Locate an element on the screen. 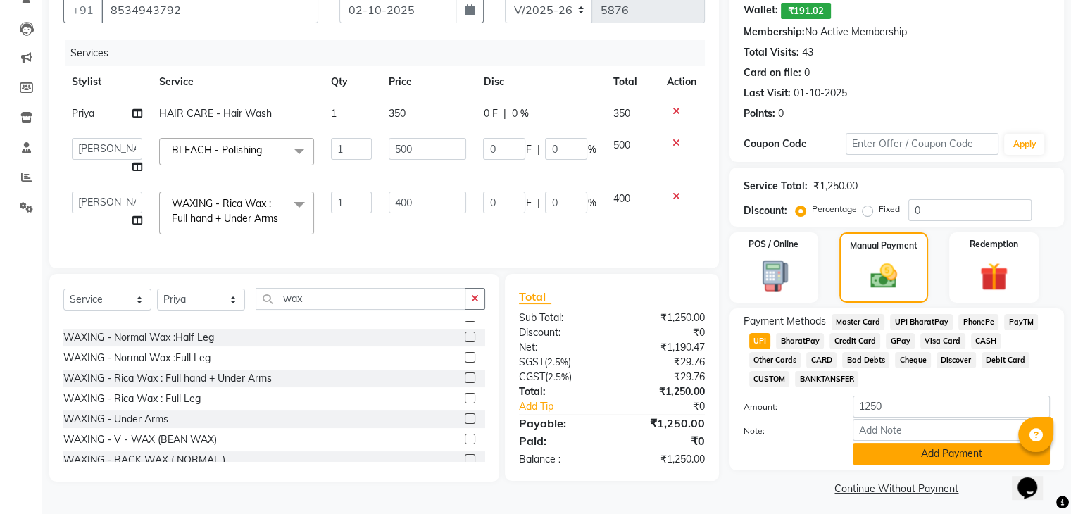  label: Amount: is located at coordinates (787, 407).